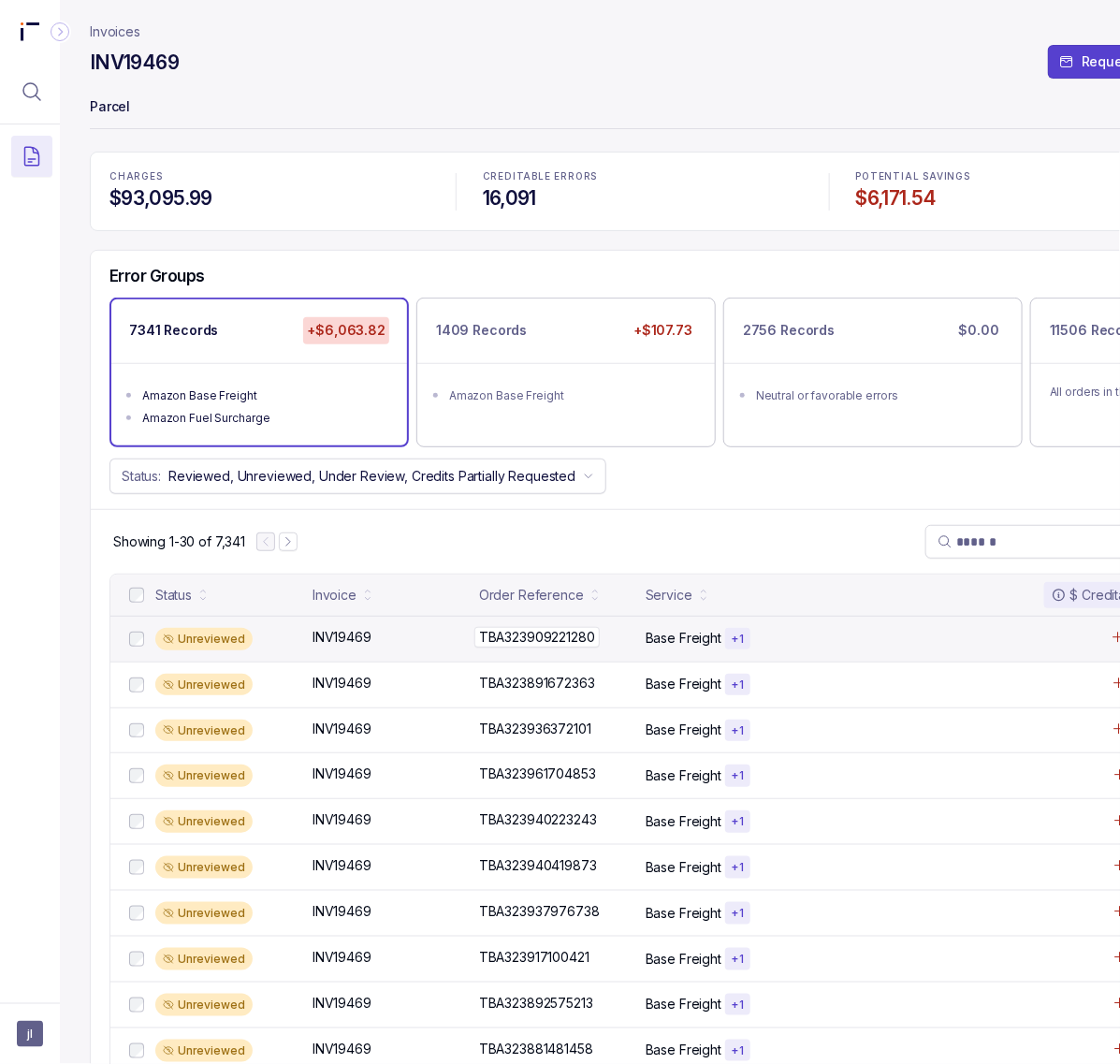 The width and height of the screenshot is (1120, 1064). What do you see at coordinates (663, 330) in the screenshot?
I see `p: +$107.73` at bounding box center [663, 330].